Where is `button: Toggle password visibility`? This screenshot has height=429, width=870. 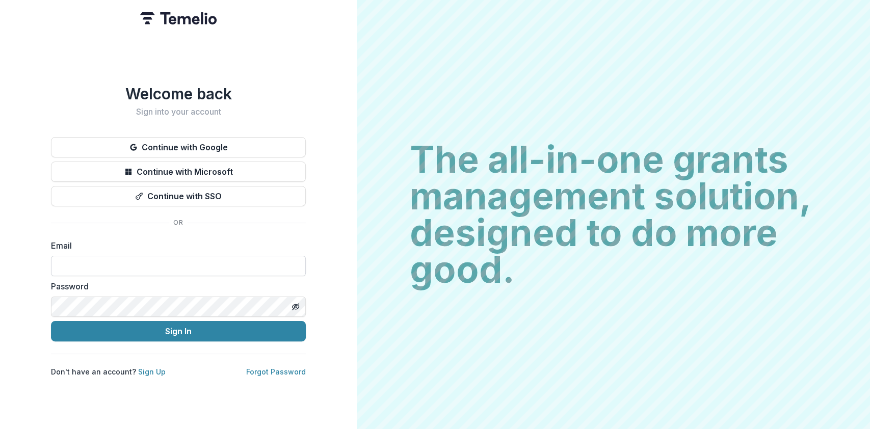
button: Toggle password visibility is located at coordinates (296, 307).